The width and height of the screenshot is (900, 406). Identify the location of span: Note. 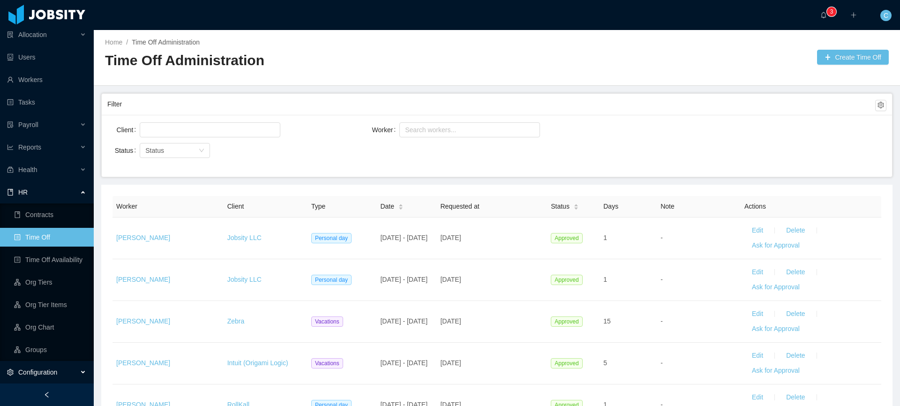
(667, 206).